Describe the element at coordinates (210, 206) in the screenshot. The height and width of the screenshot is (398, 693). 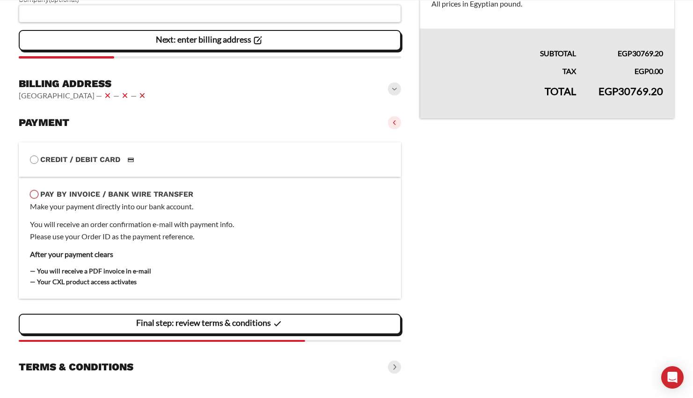
I see `p: Make your payment directly into our bank account.` at that location.